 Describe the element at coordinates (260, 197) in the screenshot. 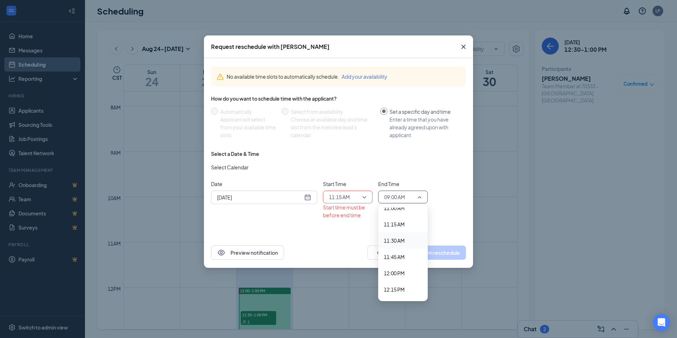

I see `input: Sep 8, 2025` at that location.